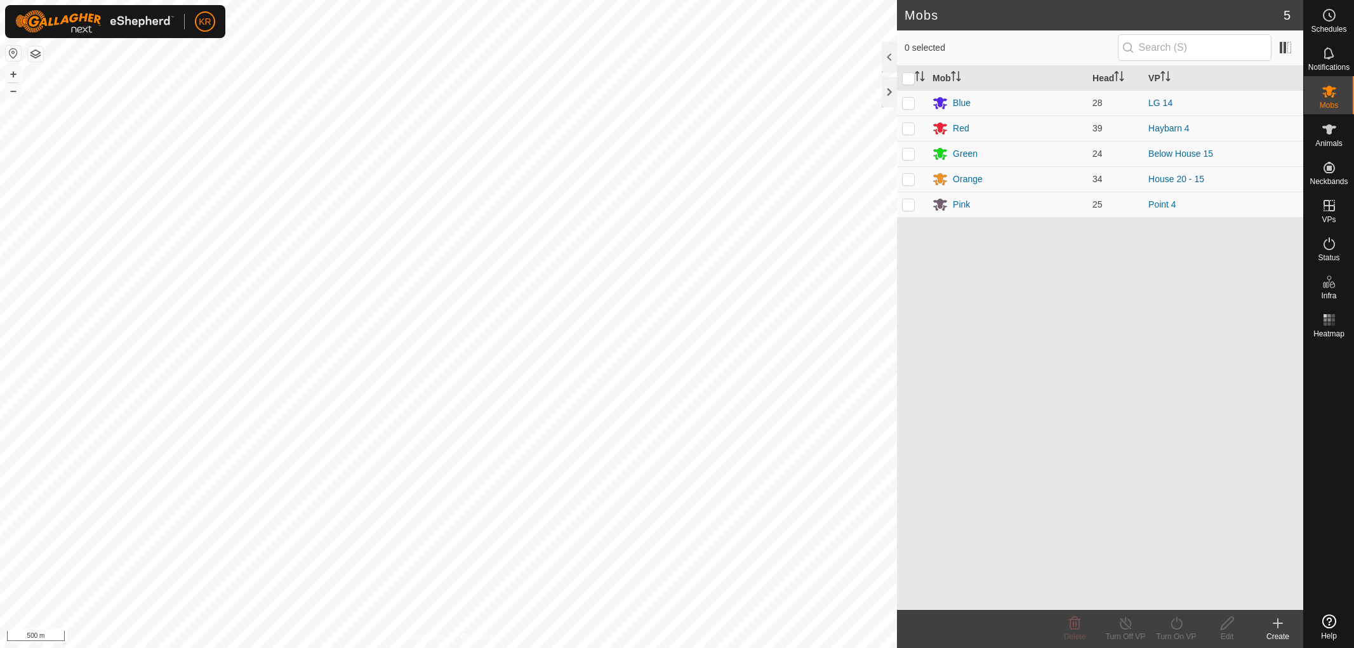  What do you see at coordinates (1227, 637) in the screenshot?
I see `div: Edit` at bounding box center [1227, 637].